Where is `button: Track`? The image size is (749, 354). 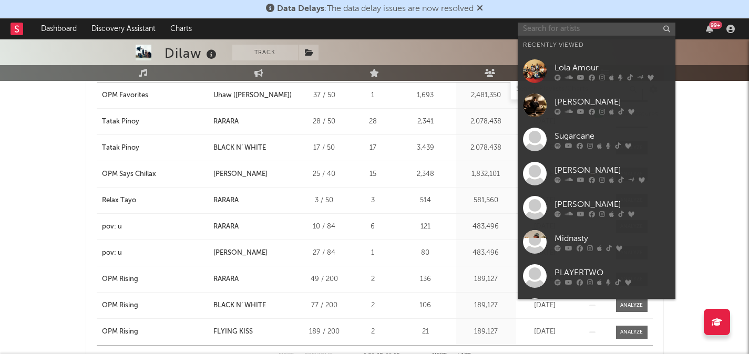
button: Track is located at coordinates (265, 53).